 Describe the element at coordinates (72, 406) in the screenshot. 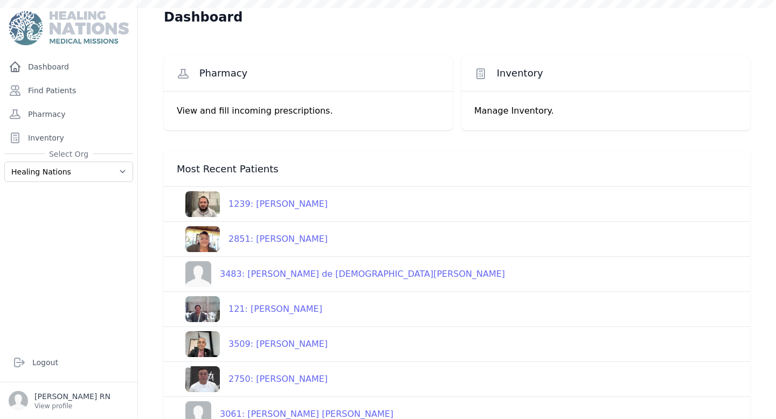

I see `p: View profile` at that location.